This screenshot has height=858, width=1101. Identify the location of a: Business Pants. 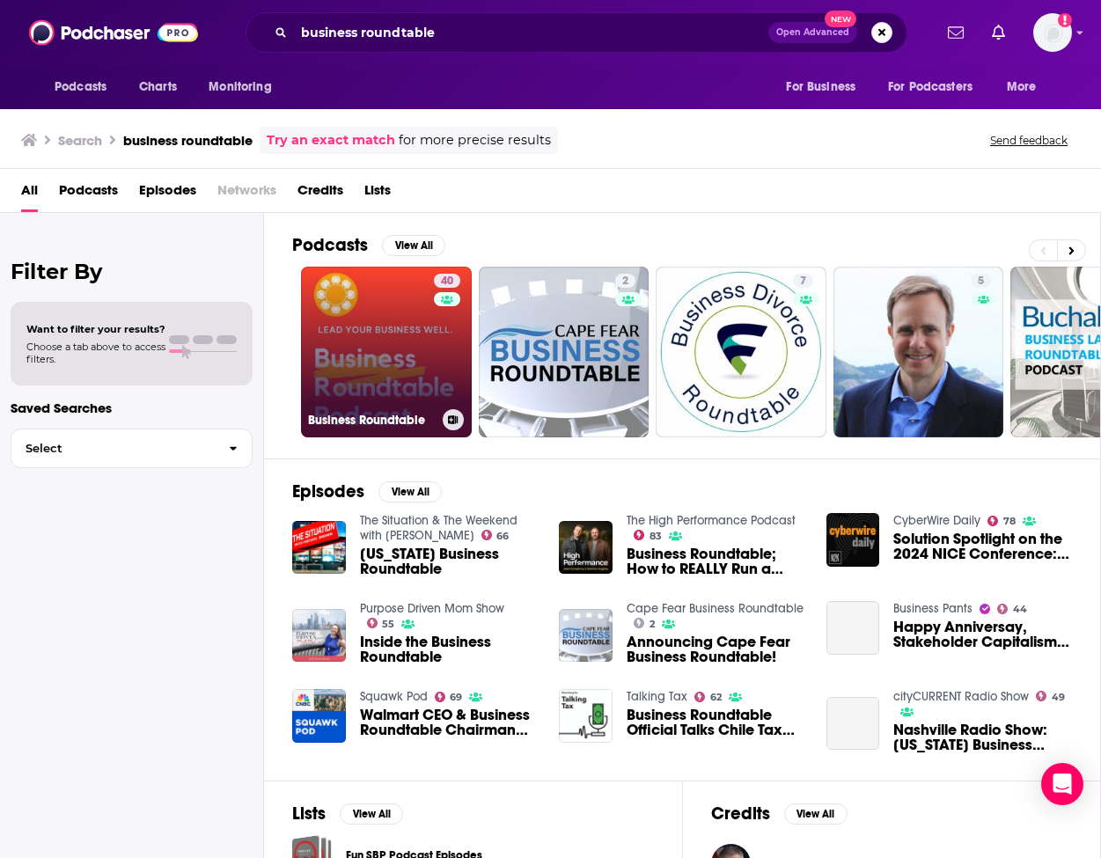
(933, 608).